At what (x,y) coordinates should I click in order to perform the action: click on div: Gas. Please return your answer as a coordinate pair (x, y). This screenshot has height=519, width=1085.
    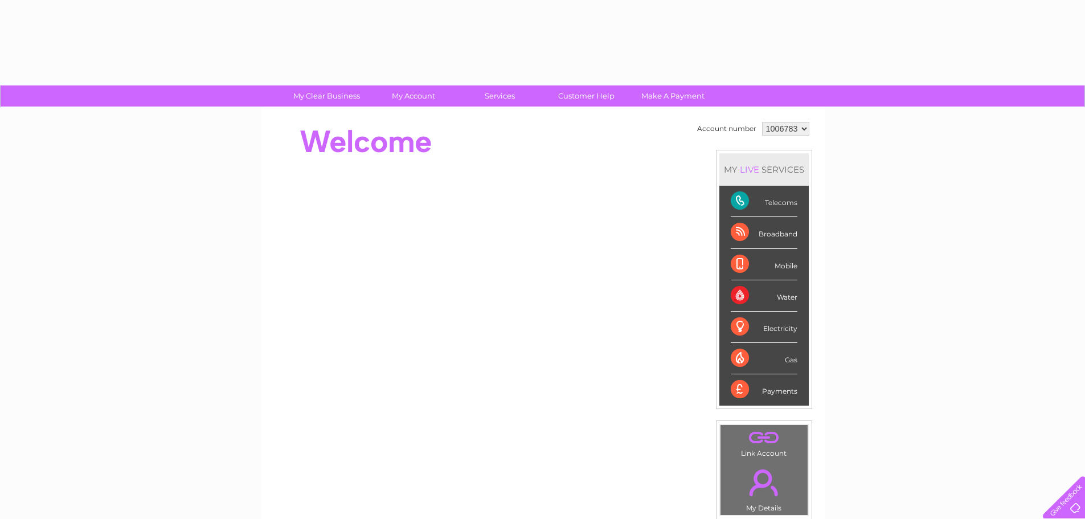
    Looking at the image, I should click on (764, 358).